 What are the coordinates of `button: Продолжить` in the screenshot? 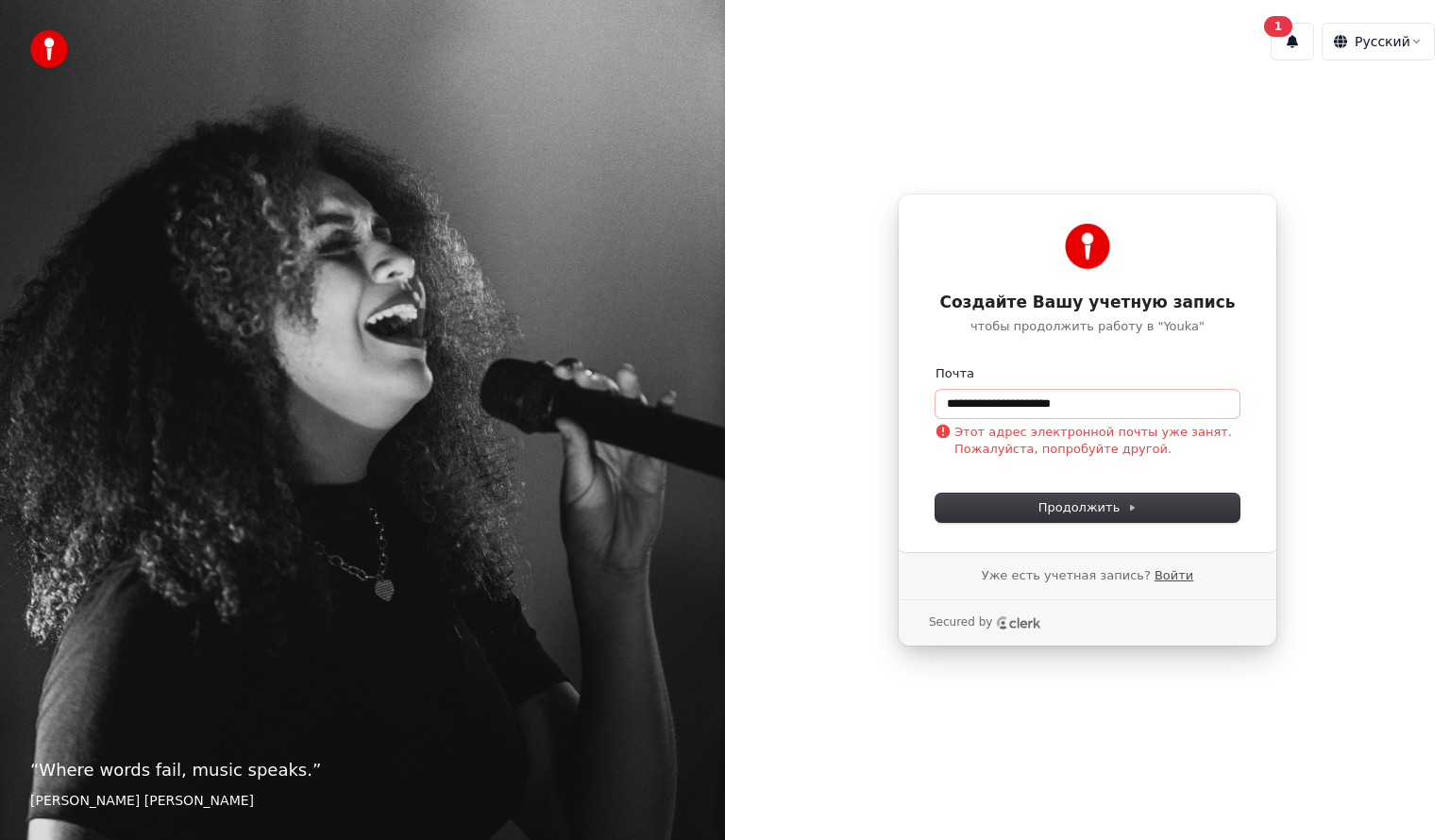 It's located at (1088, 508).